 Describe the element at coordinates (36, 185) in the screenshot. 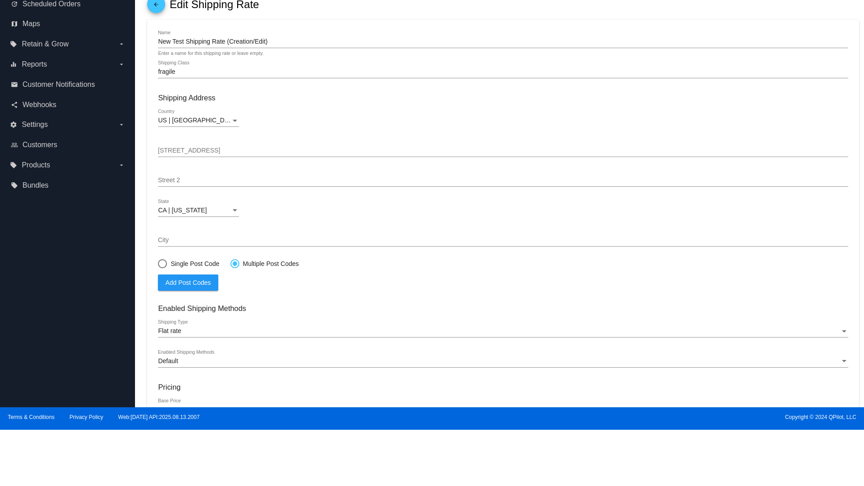

I see `span: Bundles` at that location.